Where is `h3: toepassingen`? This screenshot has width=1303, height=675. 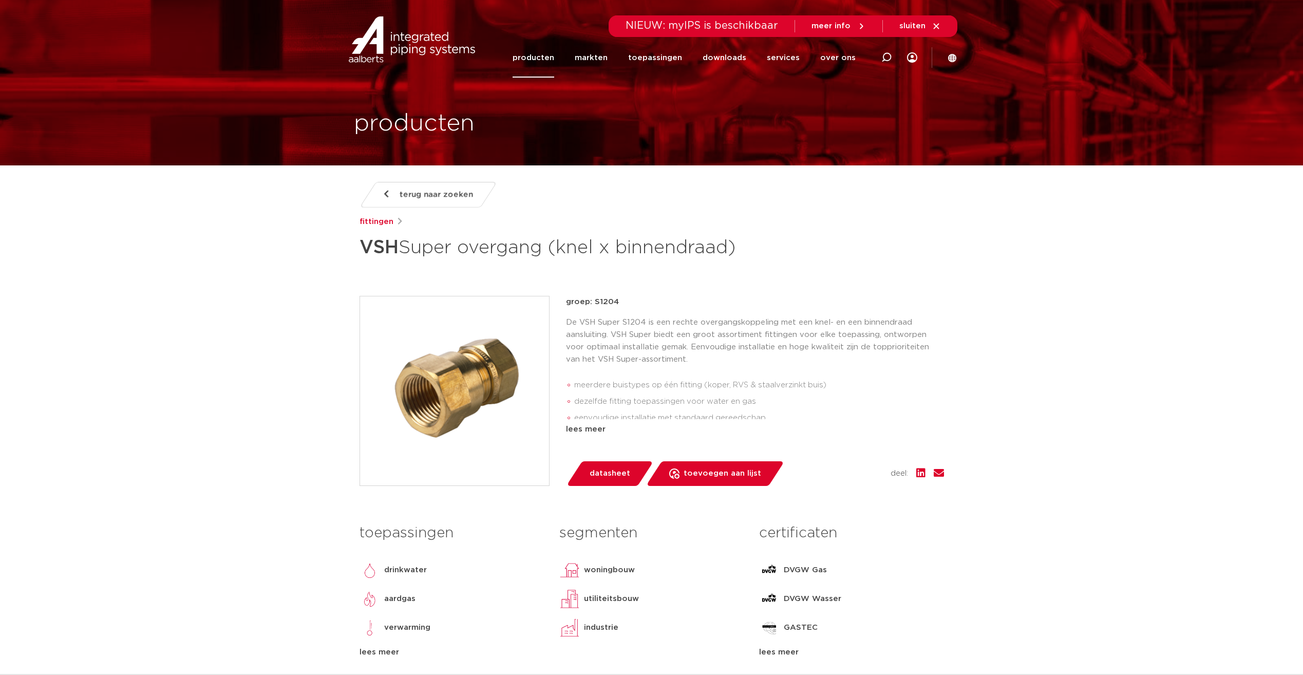 h3: toepassingen is located at coordinates (452, 533).